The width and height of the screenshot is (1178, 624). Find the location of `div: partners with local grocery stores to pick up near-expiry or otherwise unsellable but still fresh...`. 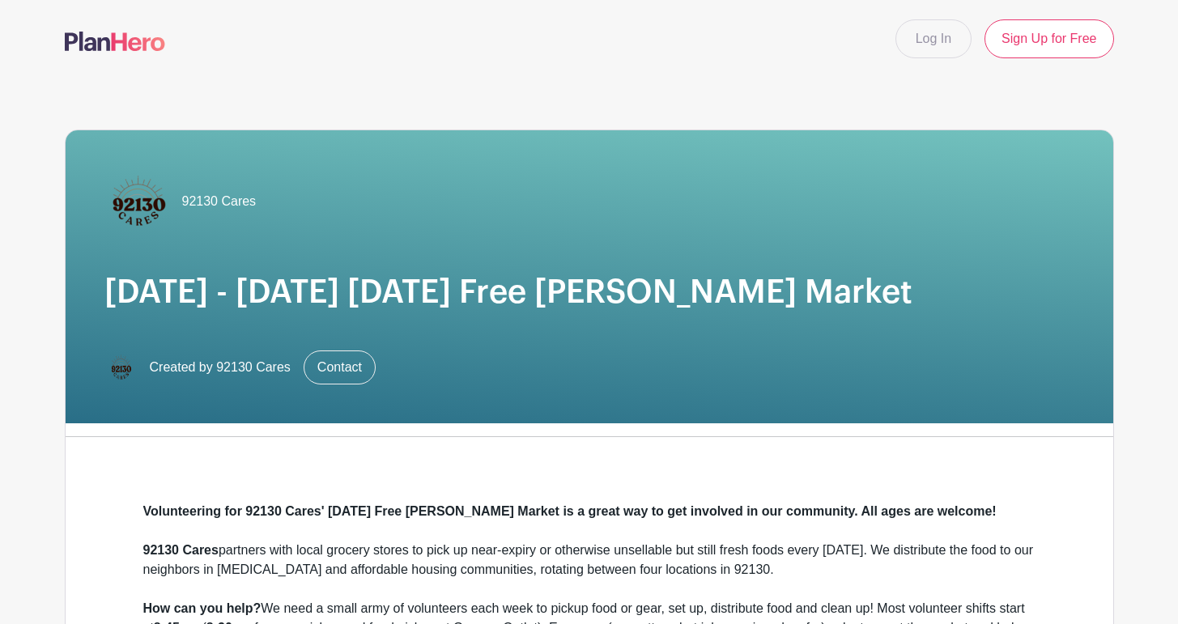

div: partners with local grocery stores to pick up near-expiry or otherwise unsellable but still fresh... is located at coordinates (590, 560).